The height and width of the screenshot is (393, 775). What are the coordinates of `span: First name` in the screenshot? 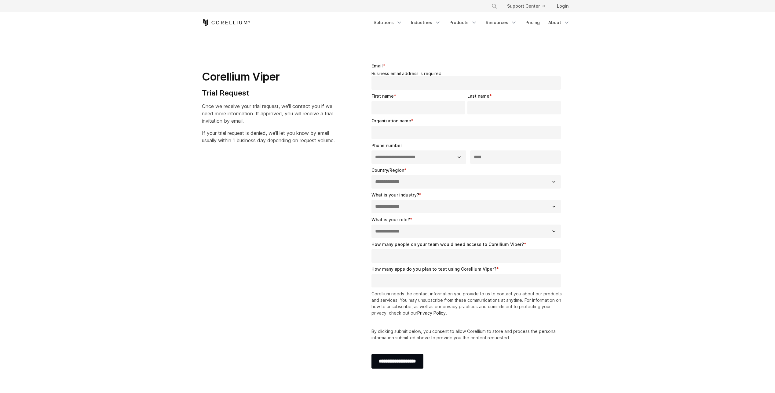 It's located at (382, 96).